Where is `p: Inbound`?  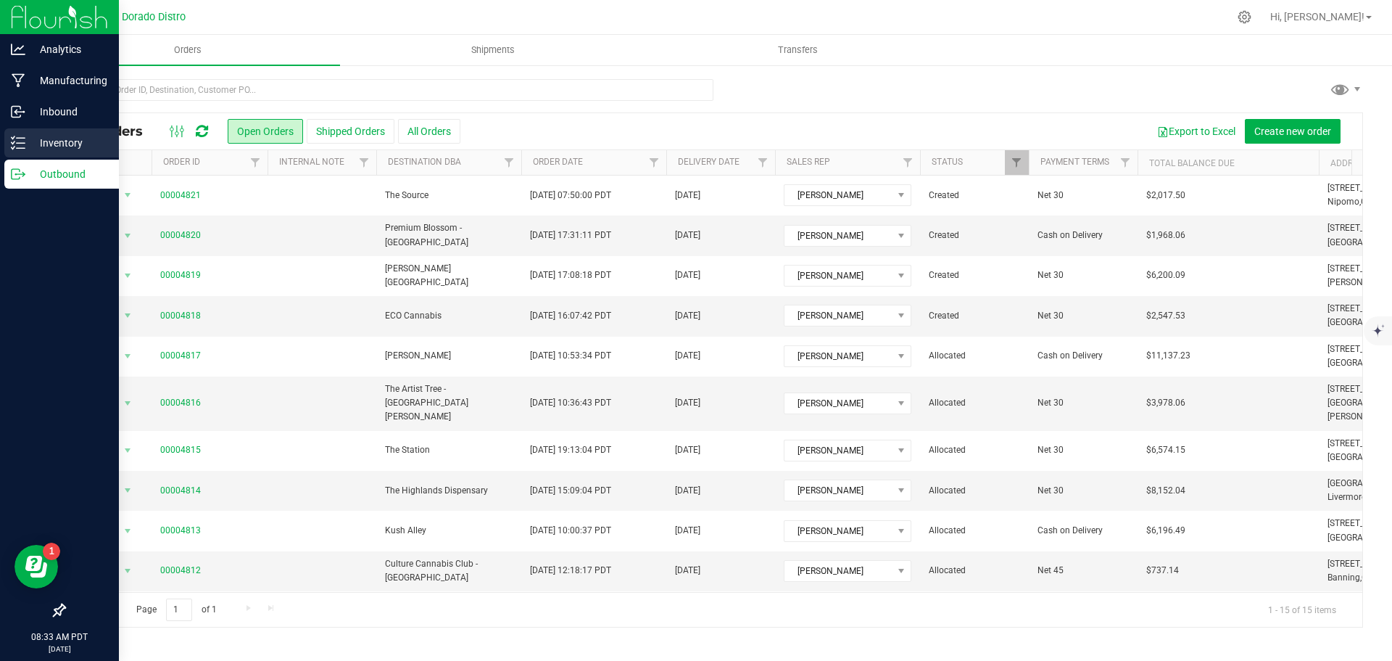
p: Inbound is located at coordinates (69, 112).